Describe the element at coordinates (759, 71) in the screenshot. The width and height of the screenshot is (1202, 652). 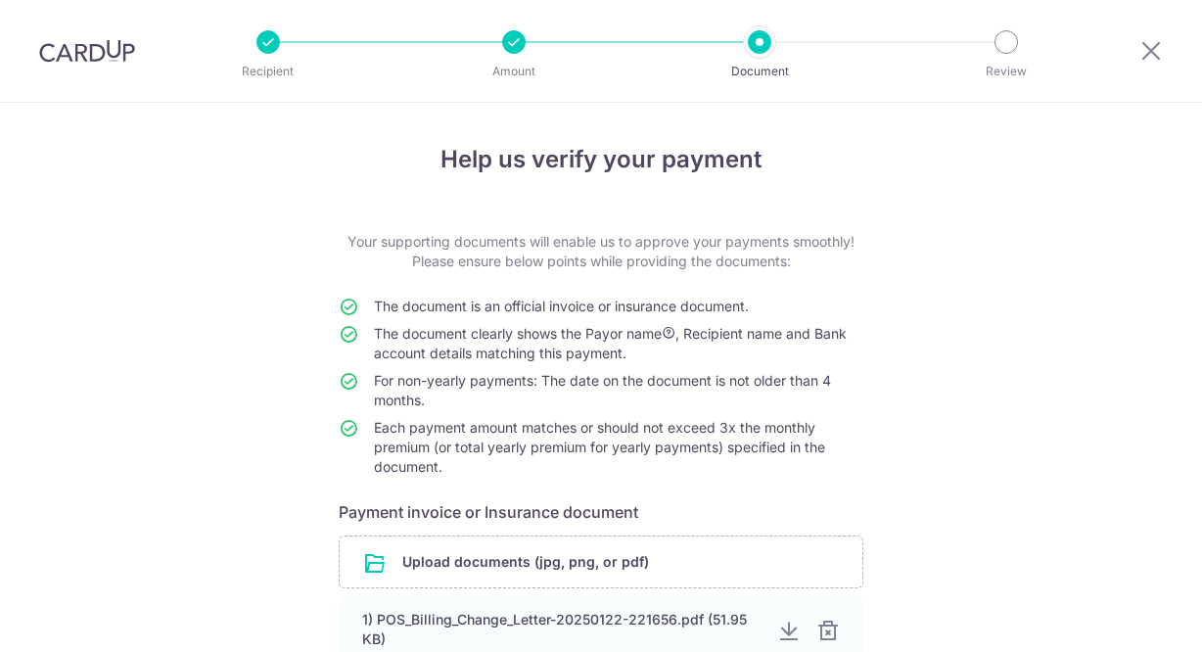
I see `p: Document` at that location.